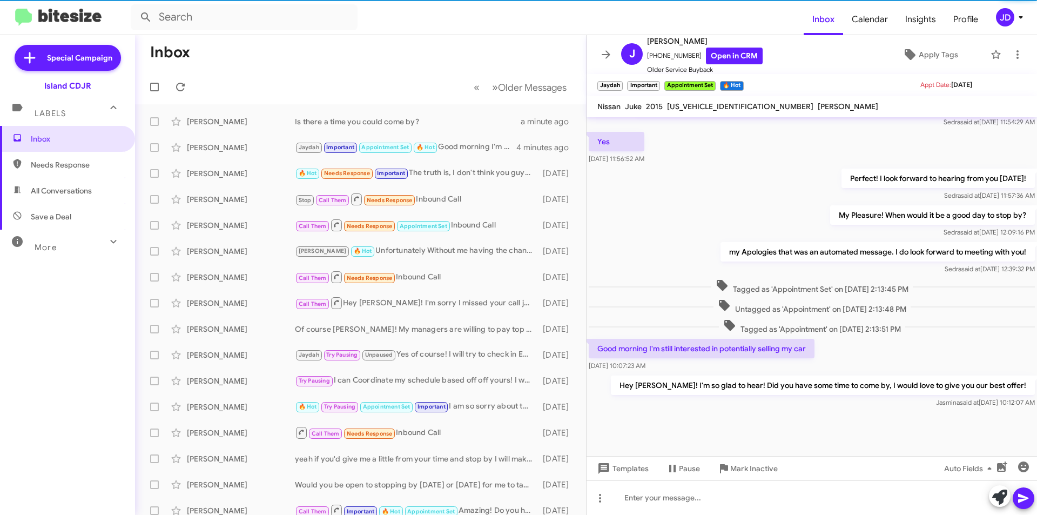  What do you see at coordinates (622, 468) in the screenshot?
I see `button: Templates` at bounding box center [622, 468].